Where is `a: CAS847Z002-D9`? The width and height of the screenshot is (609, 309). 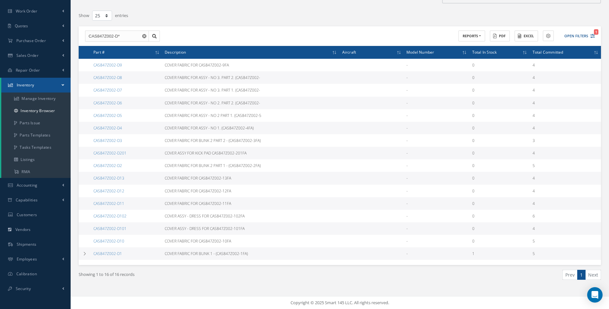
a: CAS847Z002-D9 is located at coordinates (108, 65).